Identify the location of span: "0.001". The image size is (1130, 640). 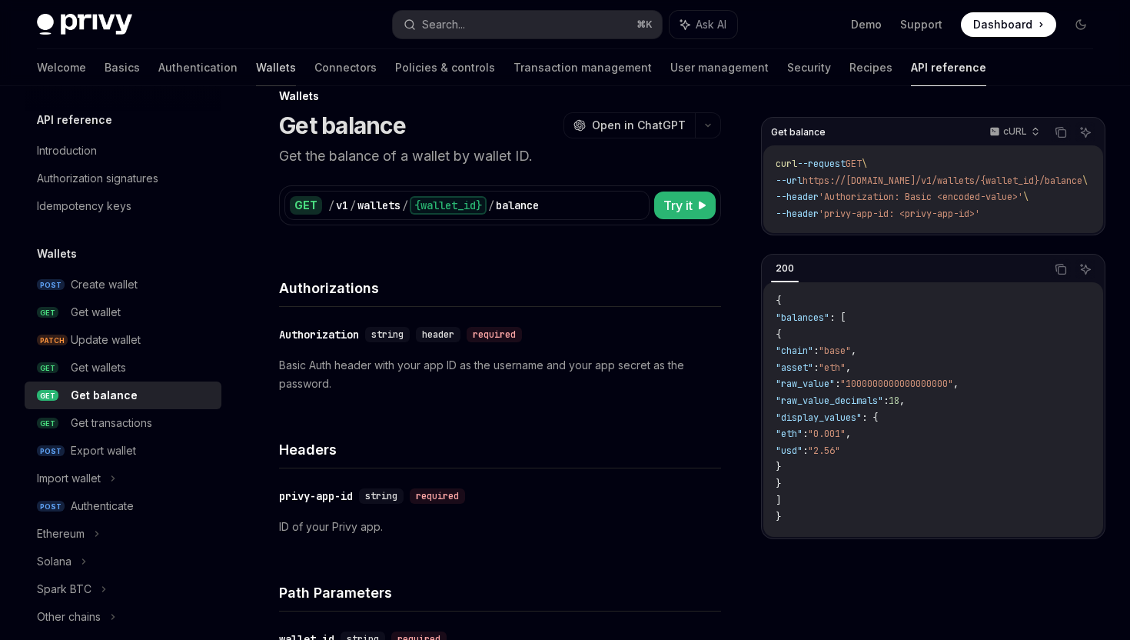
(827, 434).